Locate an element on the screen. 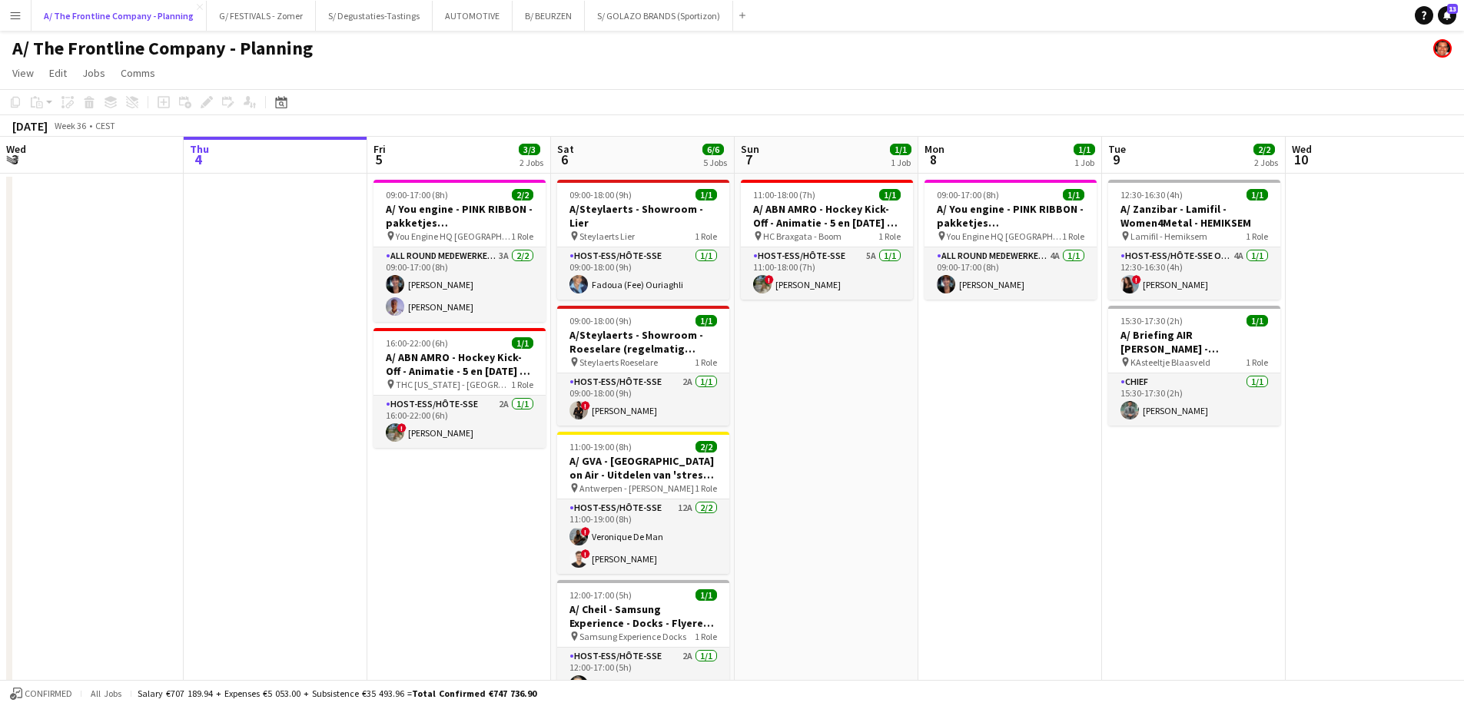 This screenshot has height=706, width=1464. button: S/ GOLAZO BRANDS (Sportizon) is located at coordinates (659, 15).